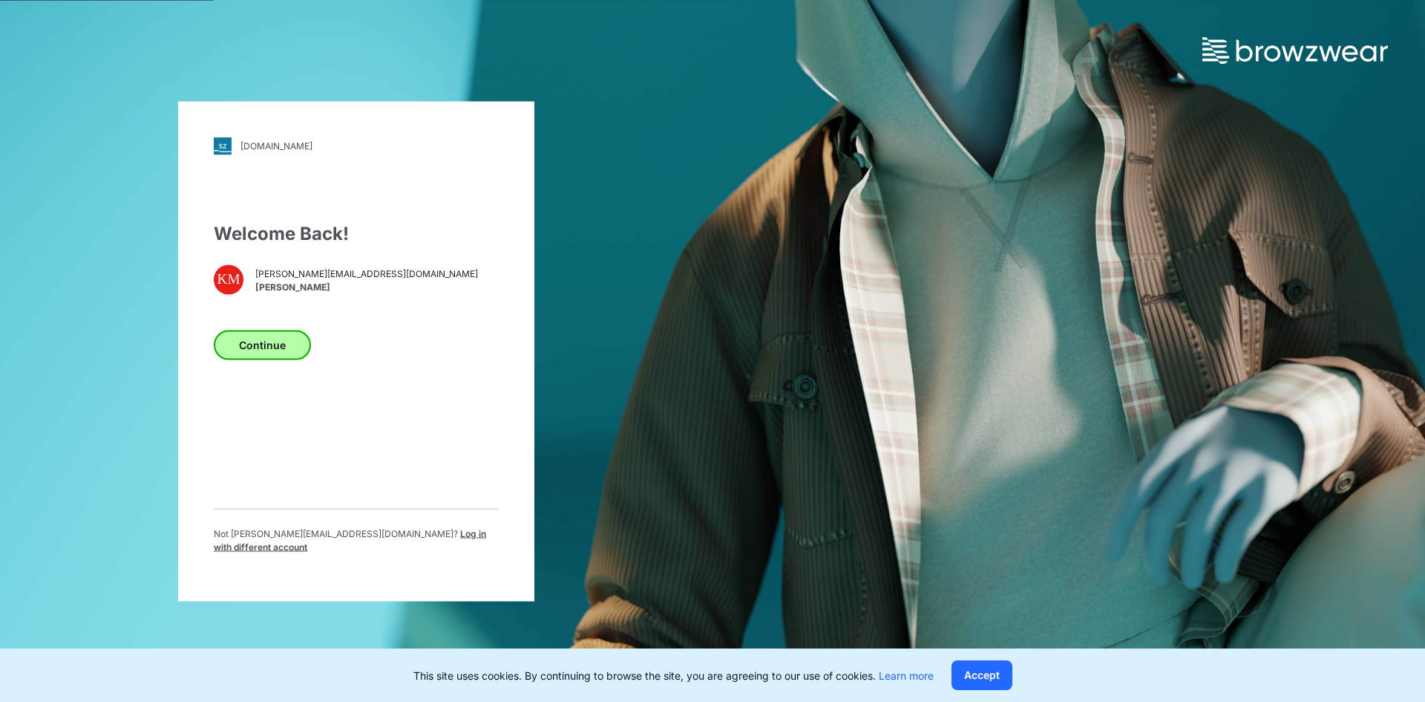  Describe the element at coordinates (1296, 50) in the screenshot. I see `img: browzwear-logo.73288ffb.svg` at that location.